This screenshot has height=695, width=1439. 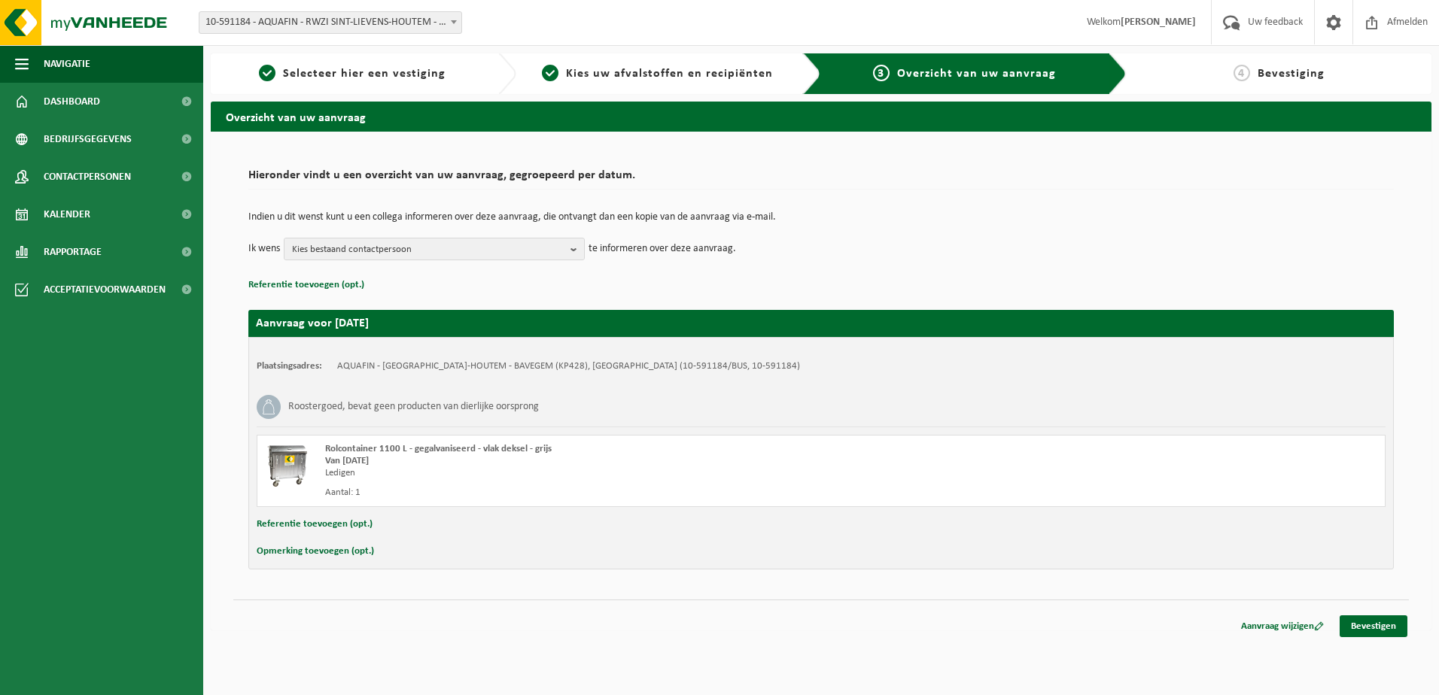 What do you see at coordinates (264, 249) in the screenshot?
I see `p: Ik wens` at bounding box center [264, 249].